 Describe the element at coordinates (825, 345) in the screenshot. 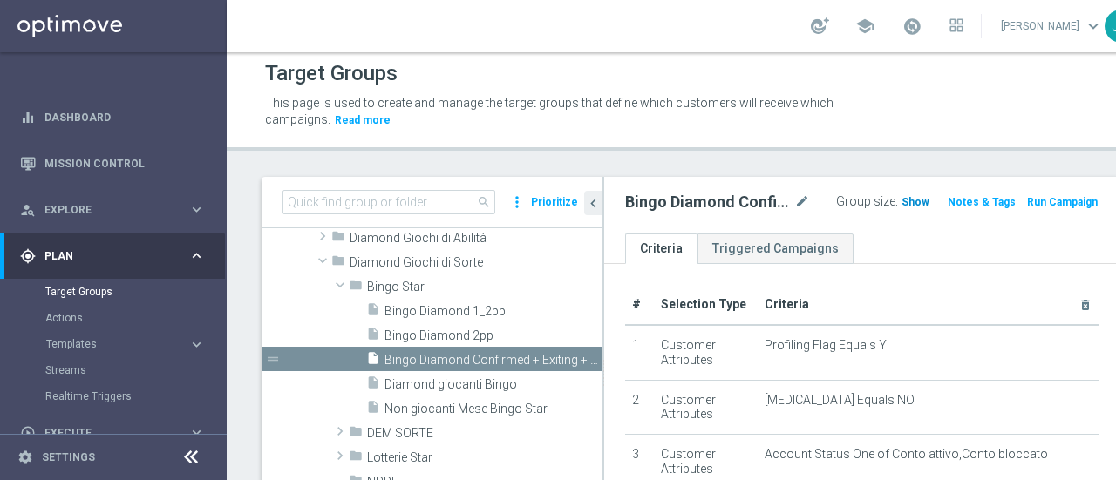

I see `span: Profiling Flag Equals Y` at that location.